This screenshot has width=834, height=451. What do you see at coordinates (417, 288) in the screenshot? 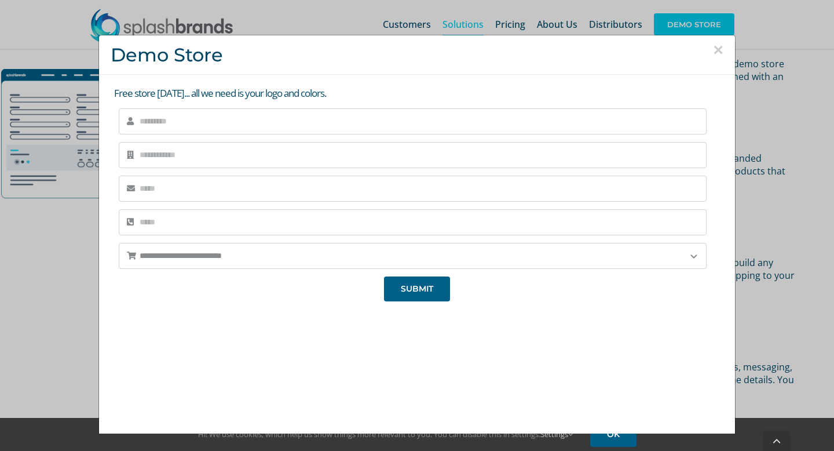
I see `span: SUBMIT` at bounding box center [417, 288].